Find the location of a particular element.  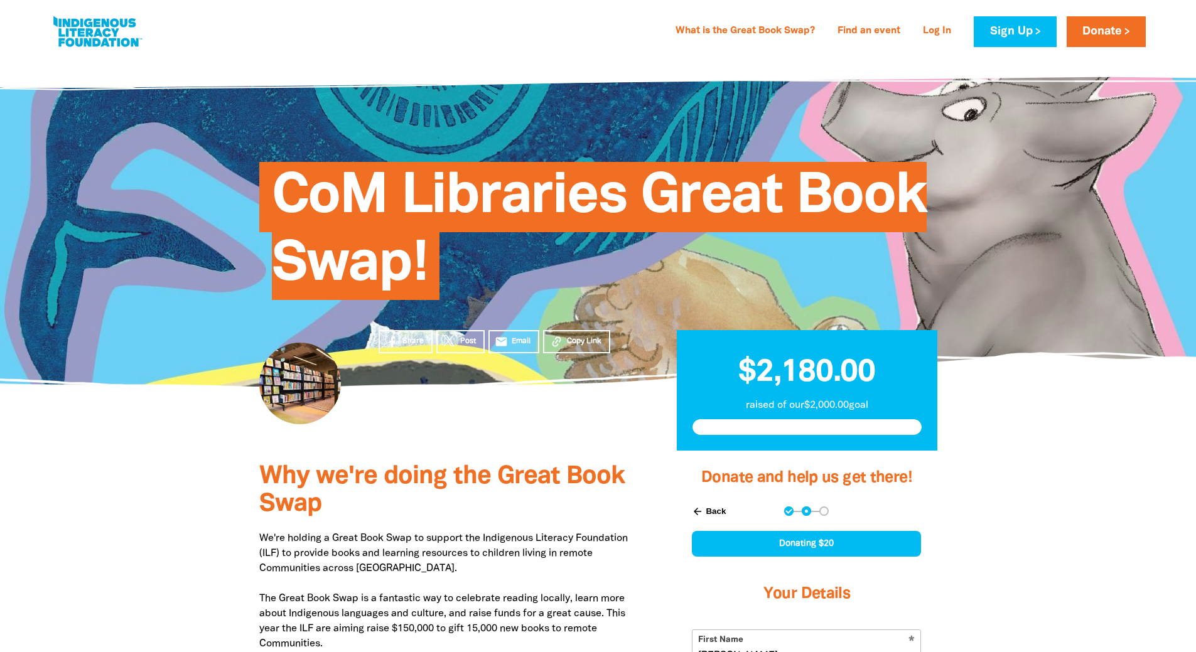

button: Navigate to step 3 of 3 to enter your payment details is located at coordinates (824, 511).